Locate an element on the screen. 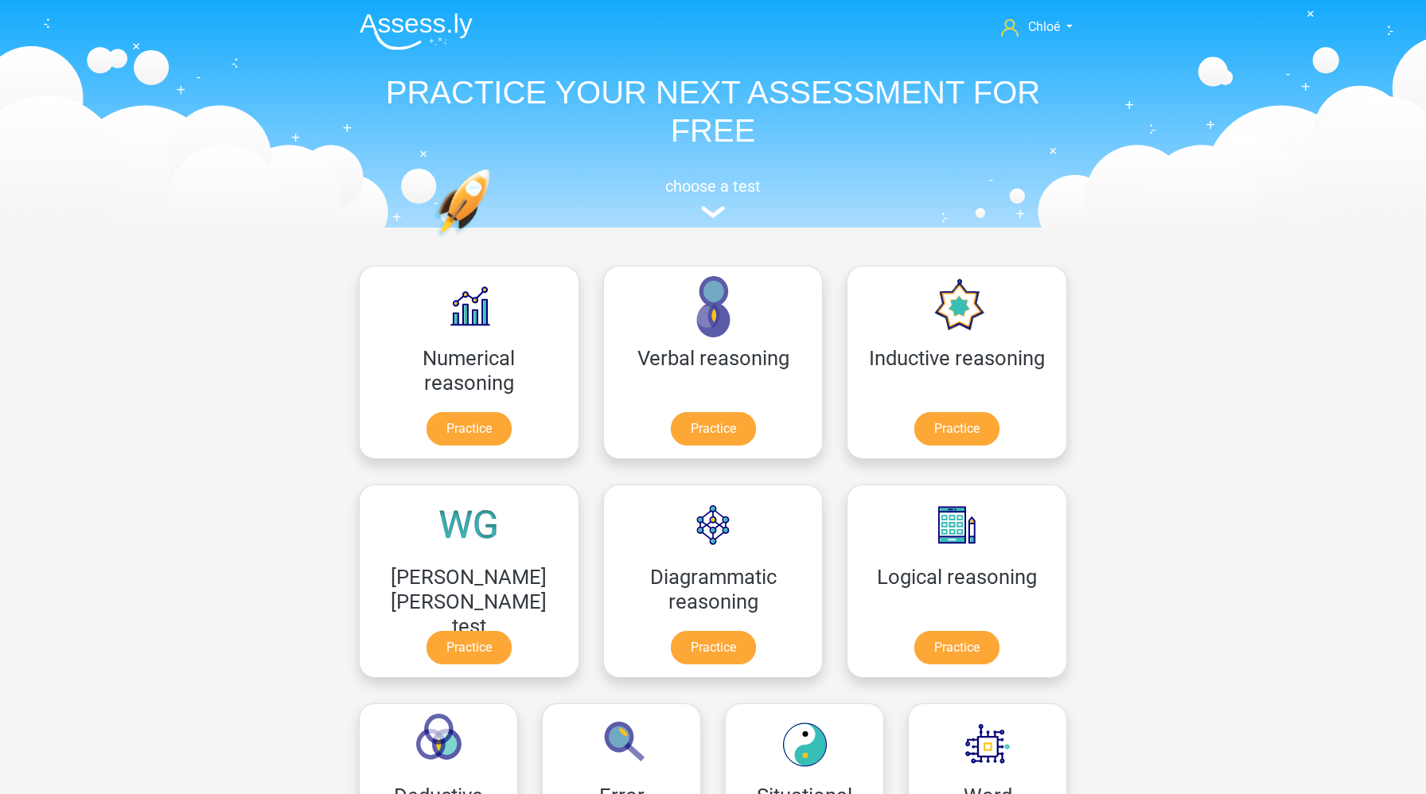 The height and width of the screenshot is (794, 1426). span: Chloé is located at coordinates (1044, 26).